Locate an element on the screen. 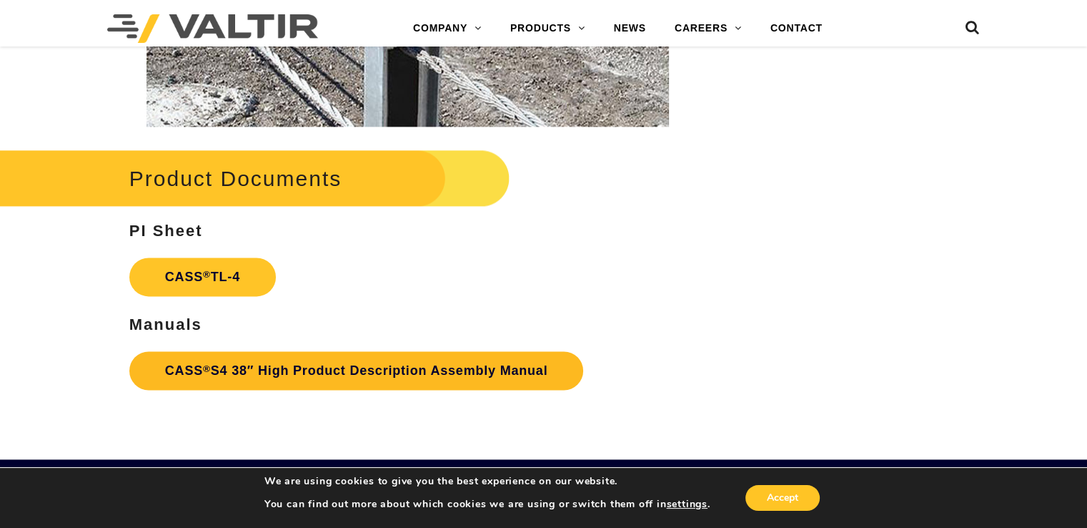 Image resolution: width=1087 pixels, height=528 pixels. strong: Manuals is located at coordinates (166, 324).